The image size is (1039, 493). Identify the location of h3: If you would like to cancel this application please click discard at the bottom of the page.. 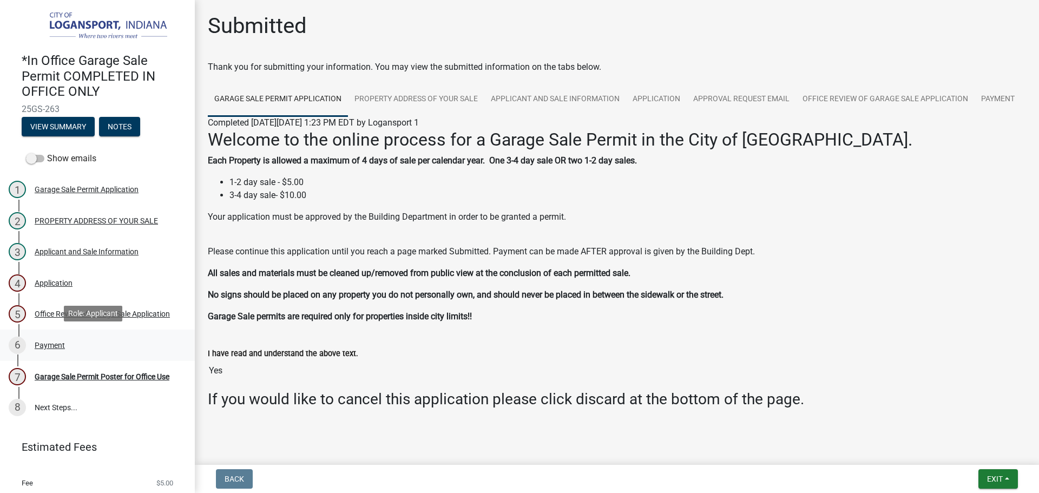
(617, 399).